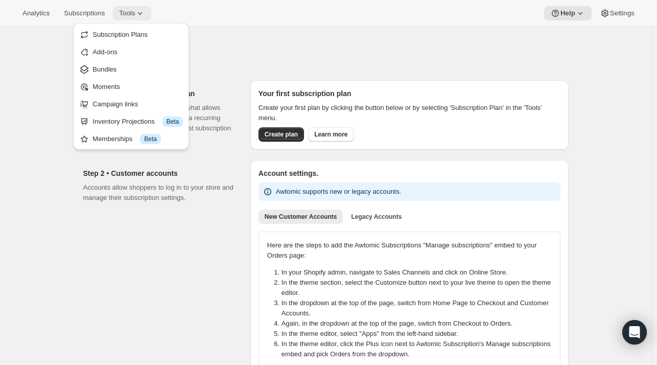 This screenshot has height=365, width=657. I want to click on span: Moments, so click(106, 86).